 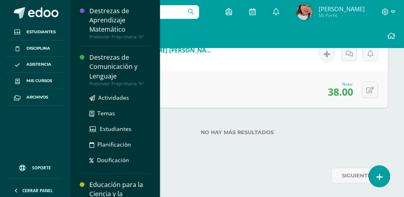 What do you see at coordinates (168, 57) in the screenshot?
I see `span: Estudiante 435` at bounding box center [168, 57].